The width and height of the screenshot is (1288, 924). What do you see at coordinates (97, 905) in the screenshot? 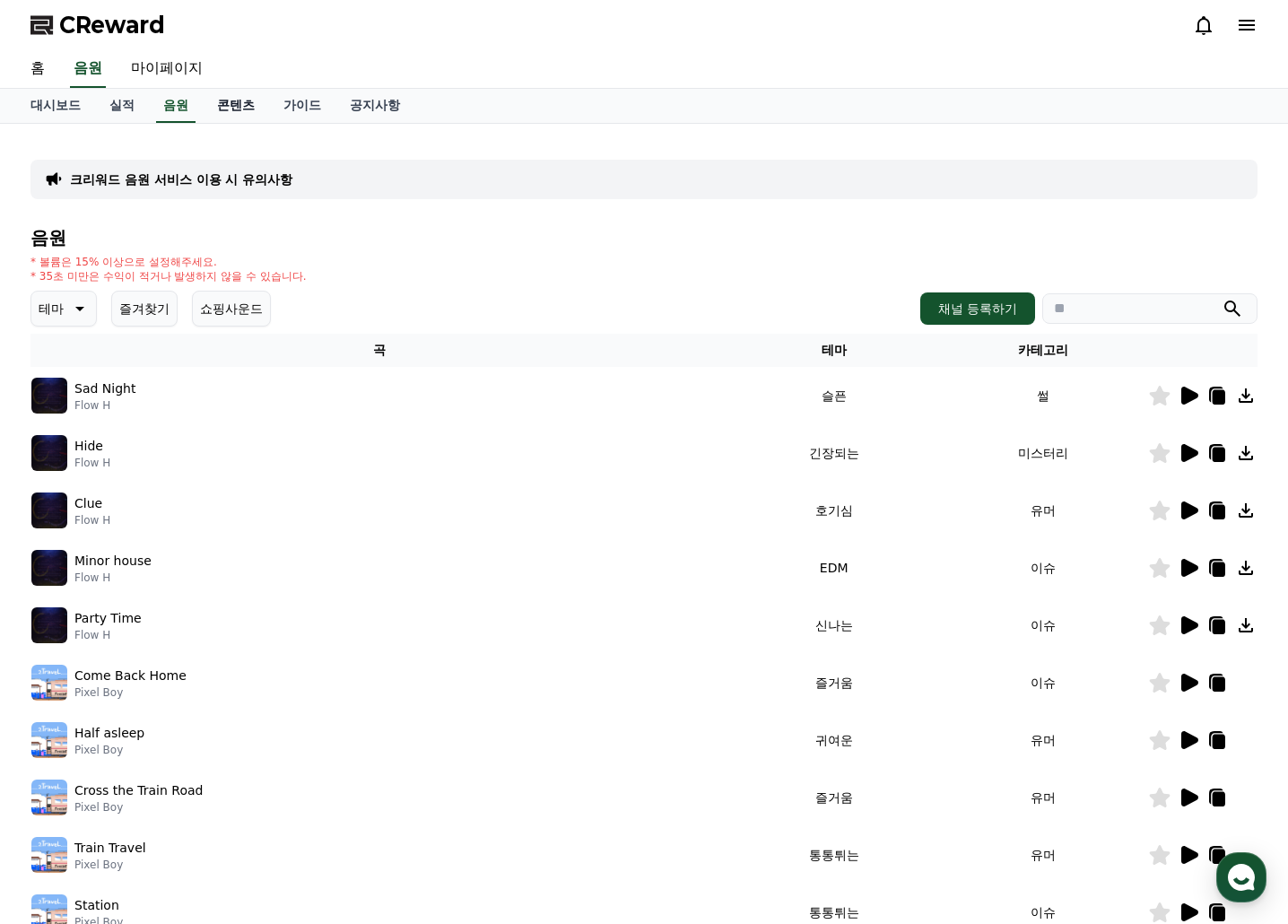
I see `p: Station` at bounding box center [97, 905].